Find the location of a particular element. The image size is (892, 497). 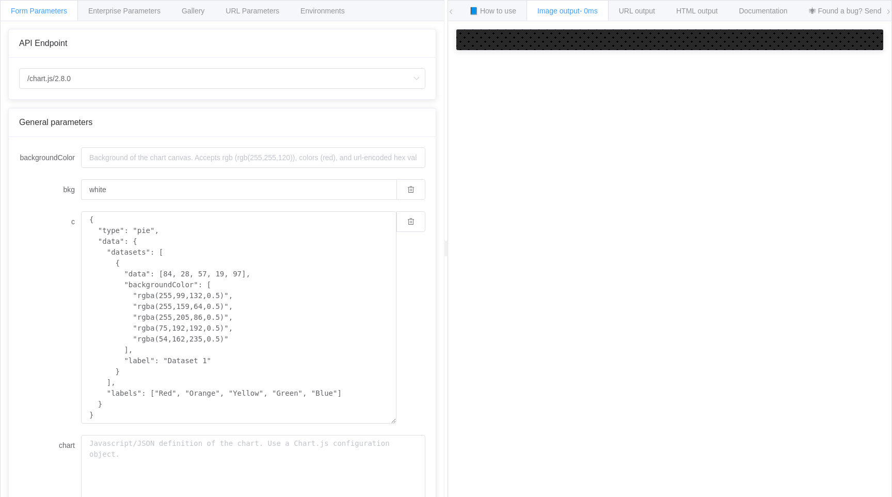

span: Enterprise Parameters is located at coordinates (124, 11).